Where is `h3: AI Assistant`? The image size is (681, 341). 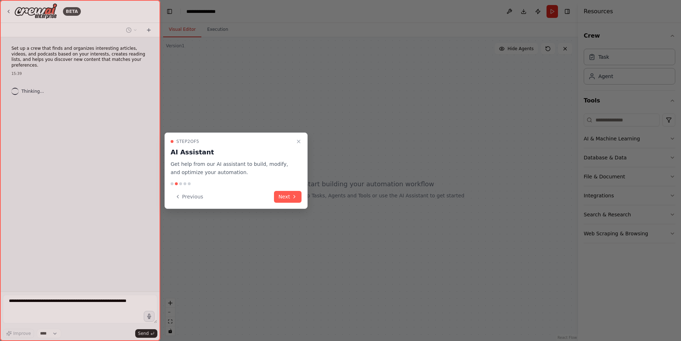 h3: AI Assistant is located at coordinates (232, 152).